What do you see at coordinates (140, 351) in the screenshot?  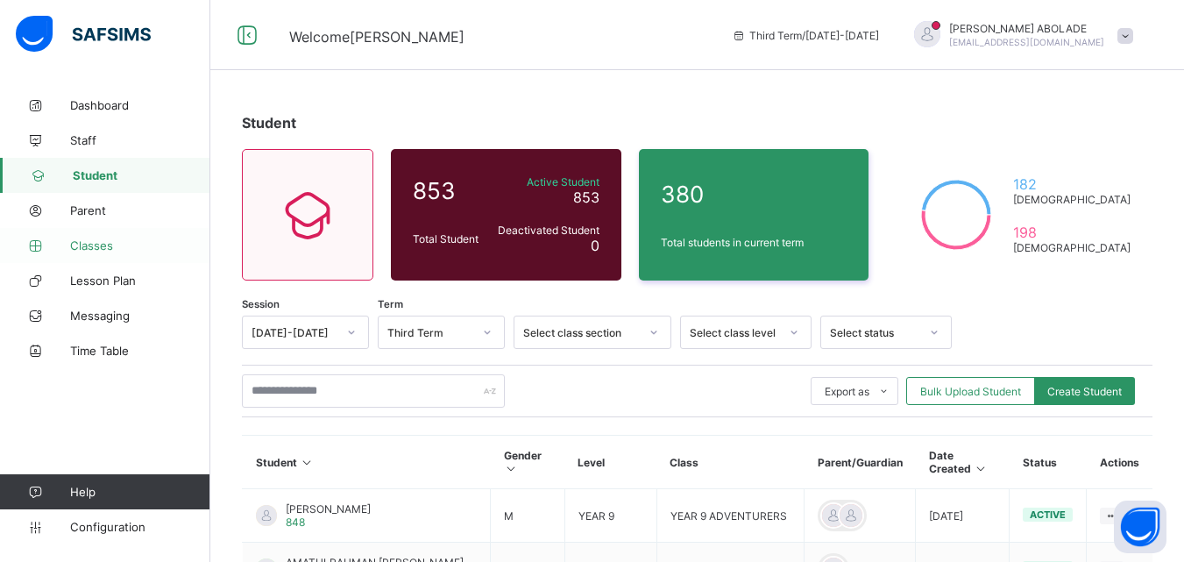 I see `span: Time Table` at bounding box center [140, 351].